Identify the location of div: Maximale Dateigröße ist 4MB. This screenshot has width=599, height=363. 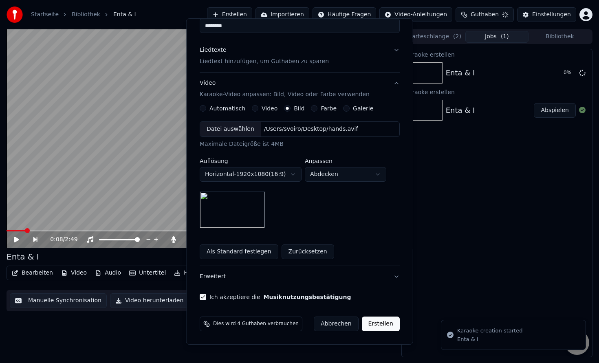
(299, 144).